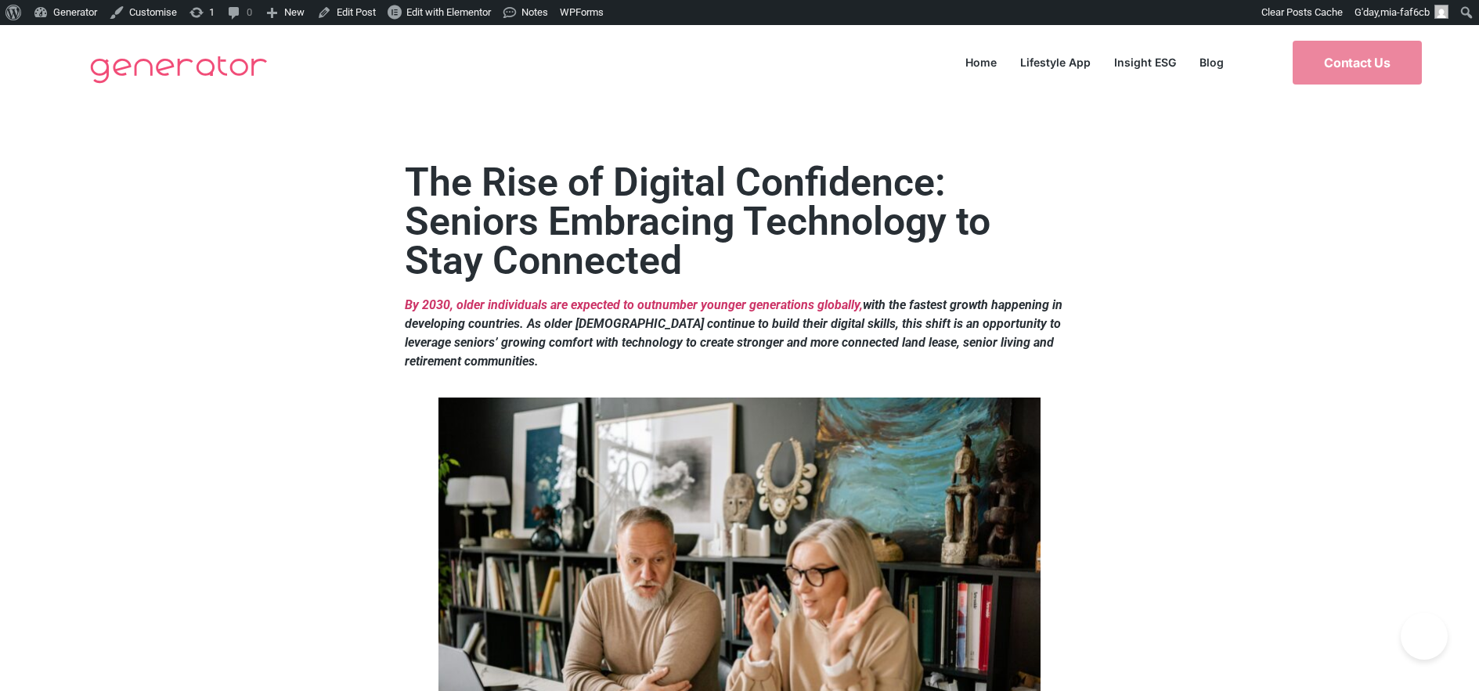 The image size is (1479, 691). Describe the element at coordinates (449, 12) in the screenshot. I see `span: Edit with Elementor` at that location.